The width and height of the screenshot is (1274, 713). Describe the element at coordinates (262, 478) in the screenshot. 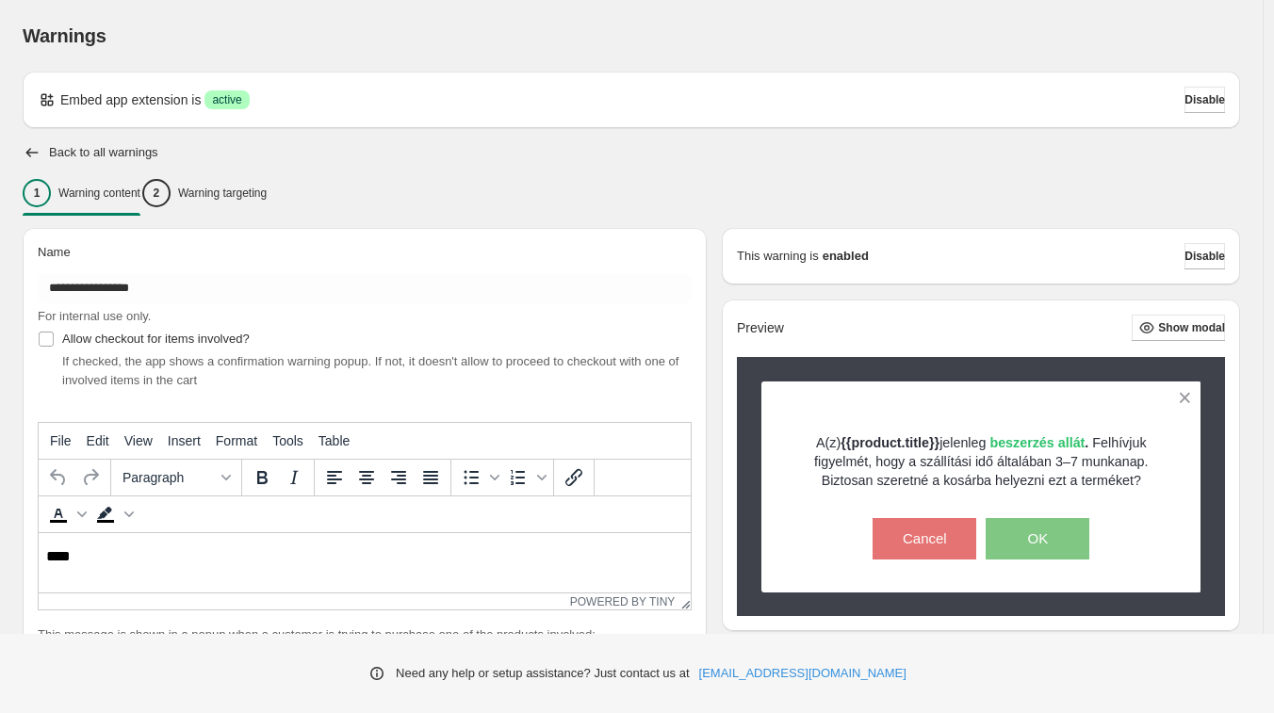

I see `button: Bold` at that location.